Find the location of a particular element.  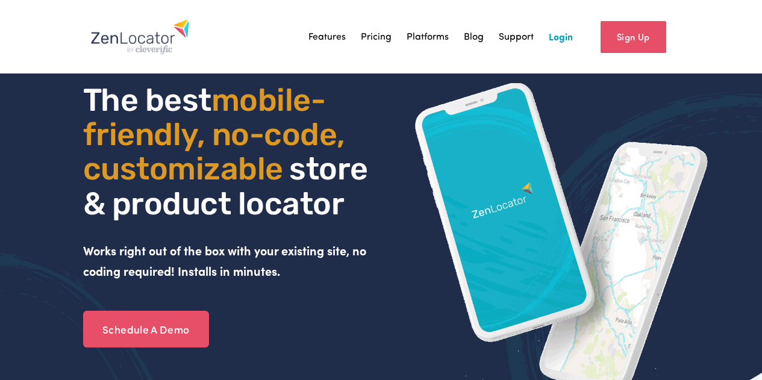

span: mobile- friendly, no-code, customizable is located at coordinates (217, 134).